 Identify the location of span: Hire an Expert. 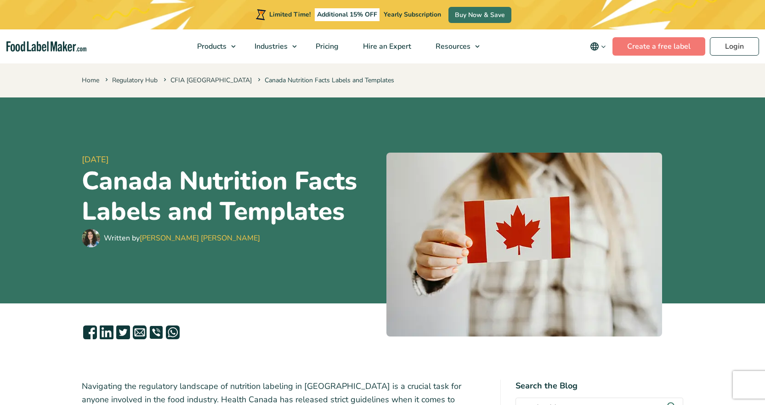
(386, 46).